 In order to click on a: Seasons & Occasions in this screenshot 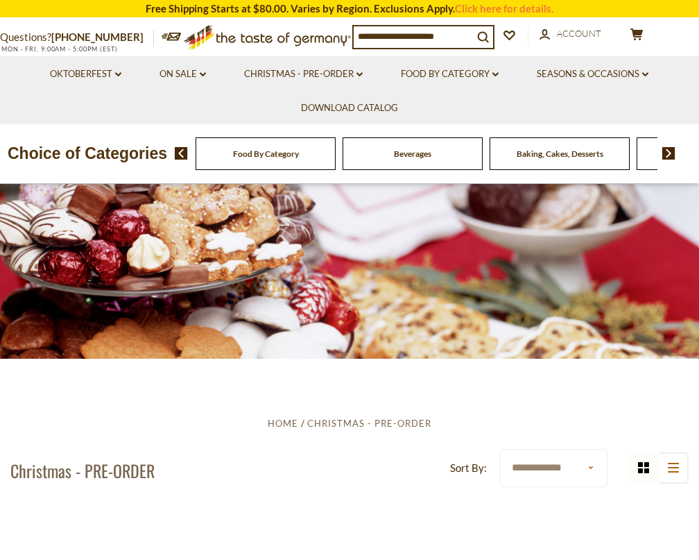, I will do `click(592, 74)`.